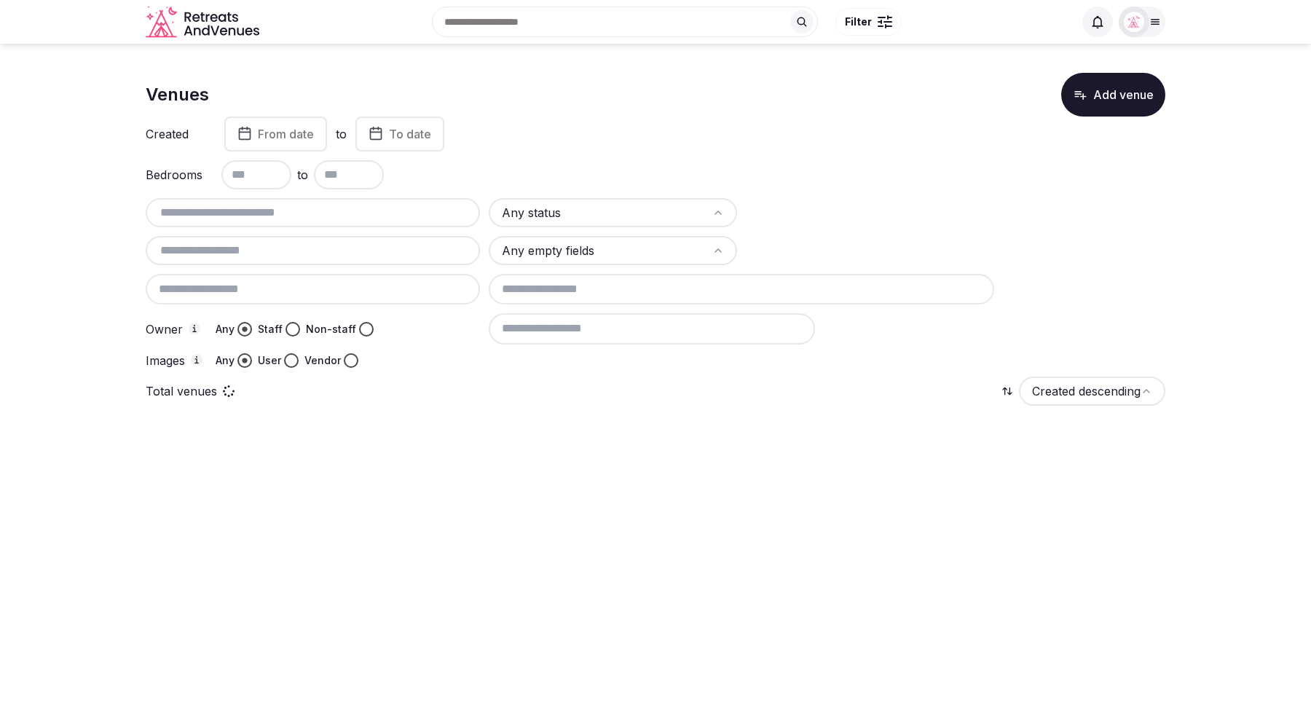  What do you see at coordinates (177, 95) in the screenshot?
I see `h1: Venues` at bounding box center [177, 95].